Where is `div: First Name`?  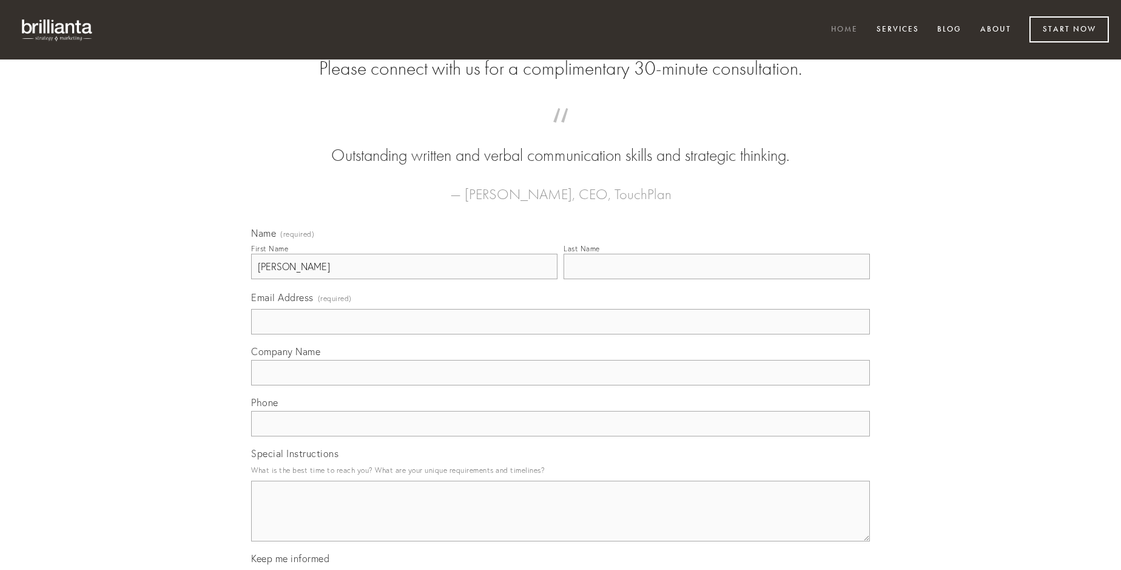 div: First Name is located at coordinates (269, 248).